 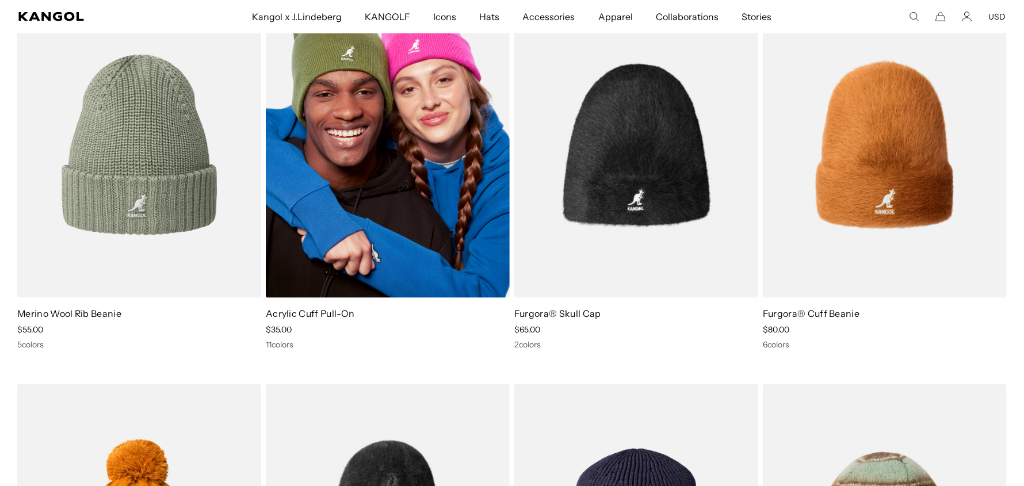 What do you see at coordinates (388, 345) in the screenshot?
I see `div: 11 colors` at bounding box center [388, 345].